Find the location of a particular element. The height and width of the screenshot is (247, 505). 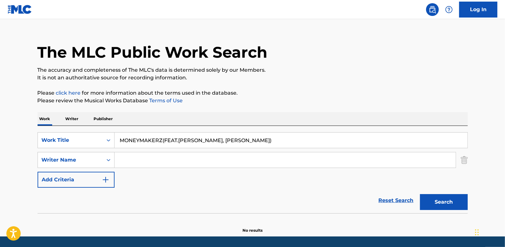

a: Reset Search is located at coordinates (396, 200).